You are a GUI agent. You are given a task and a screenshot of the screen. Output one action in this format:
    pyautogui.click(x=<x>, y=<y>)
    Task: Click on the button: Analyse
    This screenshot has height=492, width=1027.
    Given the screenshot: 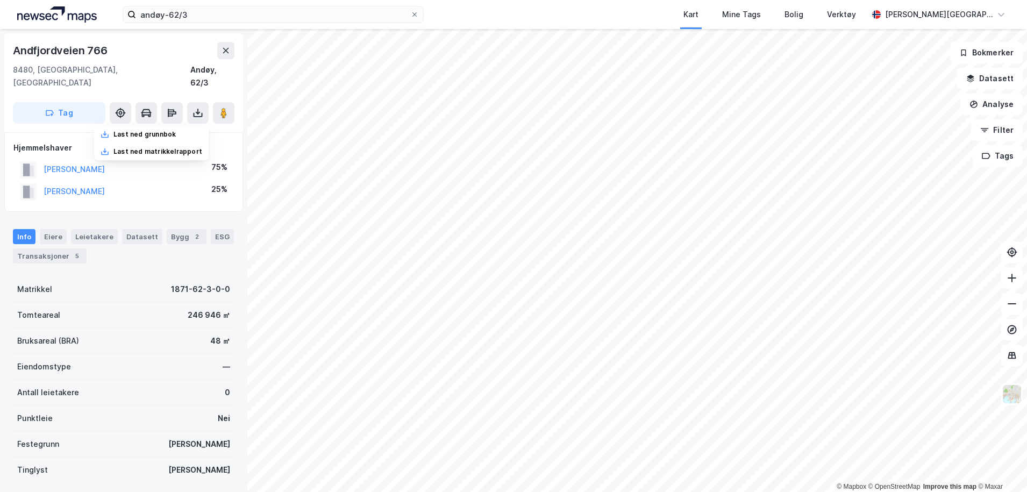 What is the action you would take?
    pyautogui.click(x=992, y=104)
    